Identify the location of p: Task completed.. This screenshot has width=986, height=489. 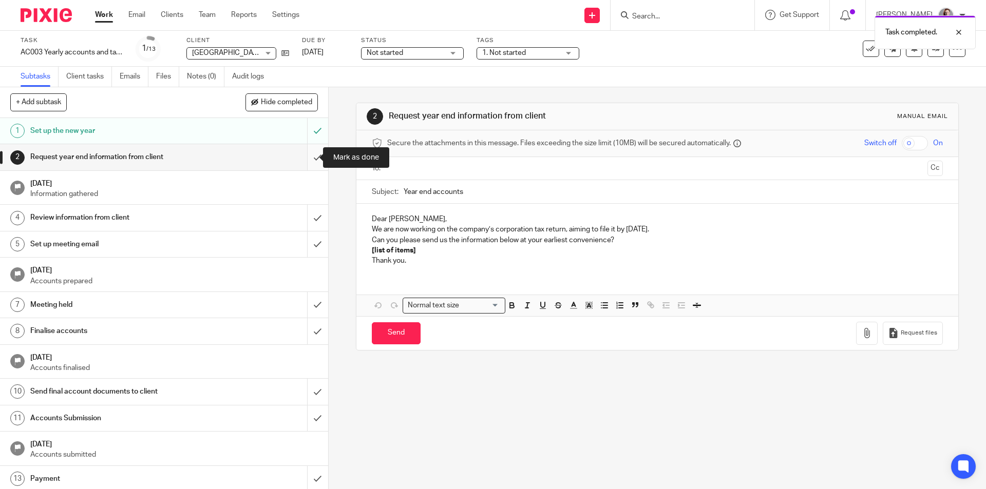
(911, 32).